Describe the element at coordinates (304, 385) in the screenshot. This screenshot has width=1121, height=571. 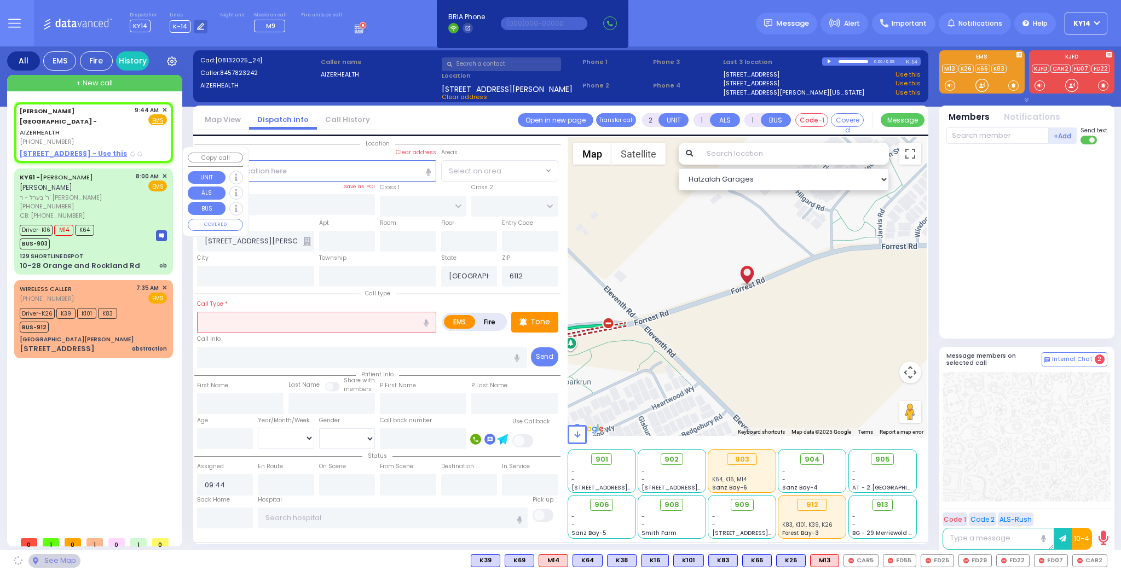
I see `label: Last Name` at that location.